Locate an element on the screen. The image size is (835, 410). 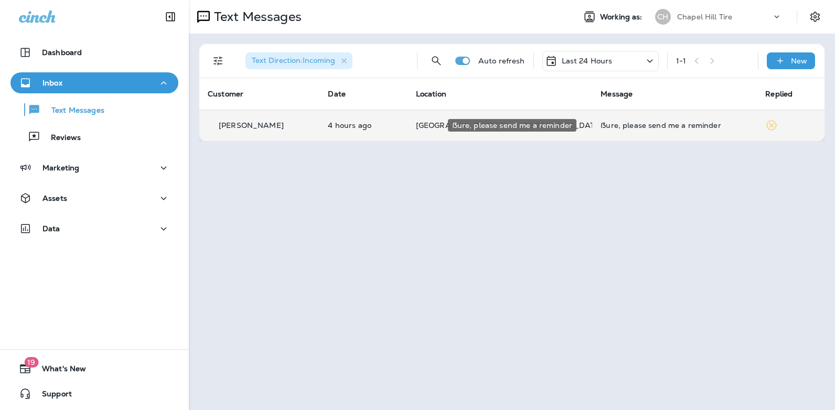
span: Text Direction : Incoming is located at coordinates (293, 60).